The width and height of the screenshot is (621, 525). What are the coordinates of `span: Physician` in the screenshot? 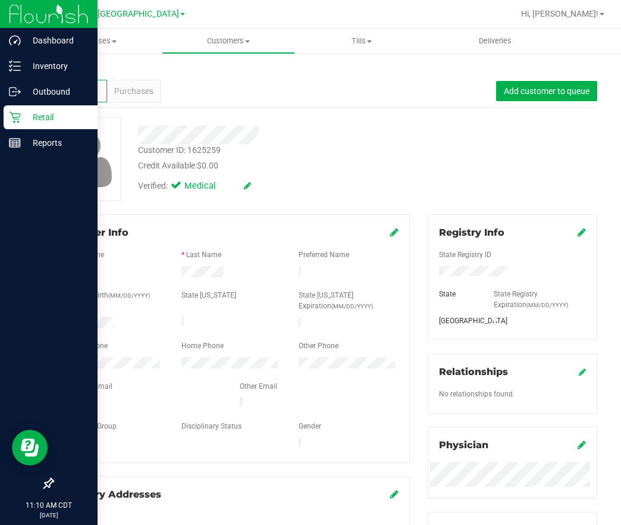 It's located at (463, 444).